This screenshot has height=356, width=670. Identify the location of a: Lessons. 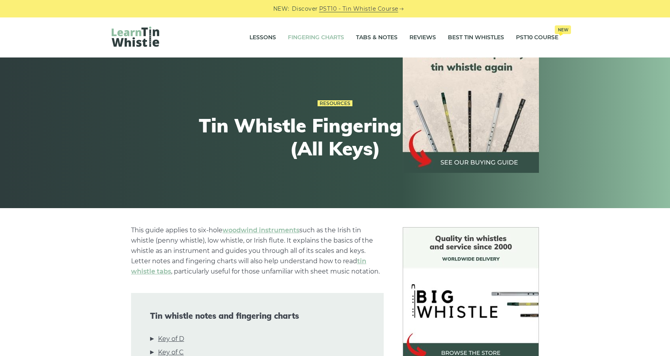
(263, 38).